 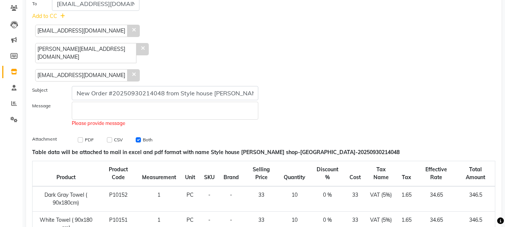 What do you see at coordinates (327, 199) in the screenshot?
I see `td: 0 %` at bounding box center [327, 199].